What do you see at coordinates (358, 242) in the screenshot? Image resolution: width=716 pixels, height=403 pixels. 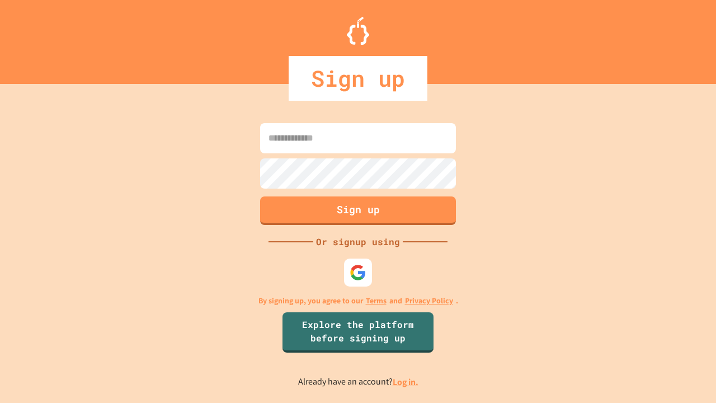 I see `div: Or signup using` at bounding box center [358, 242].